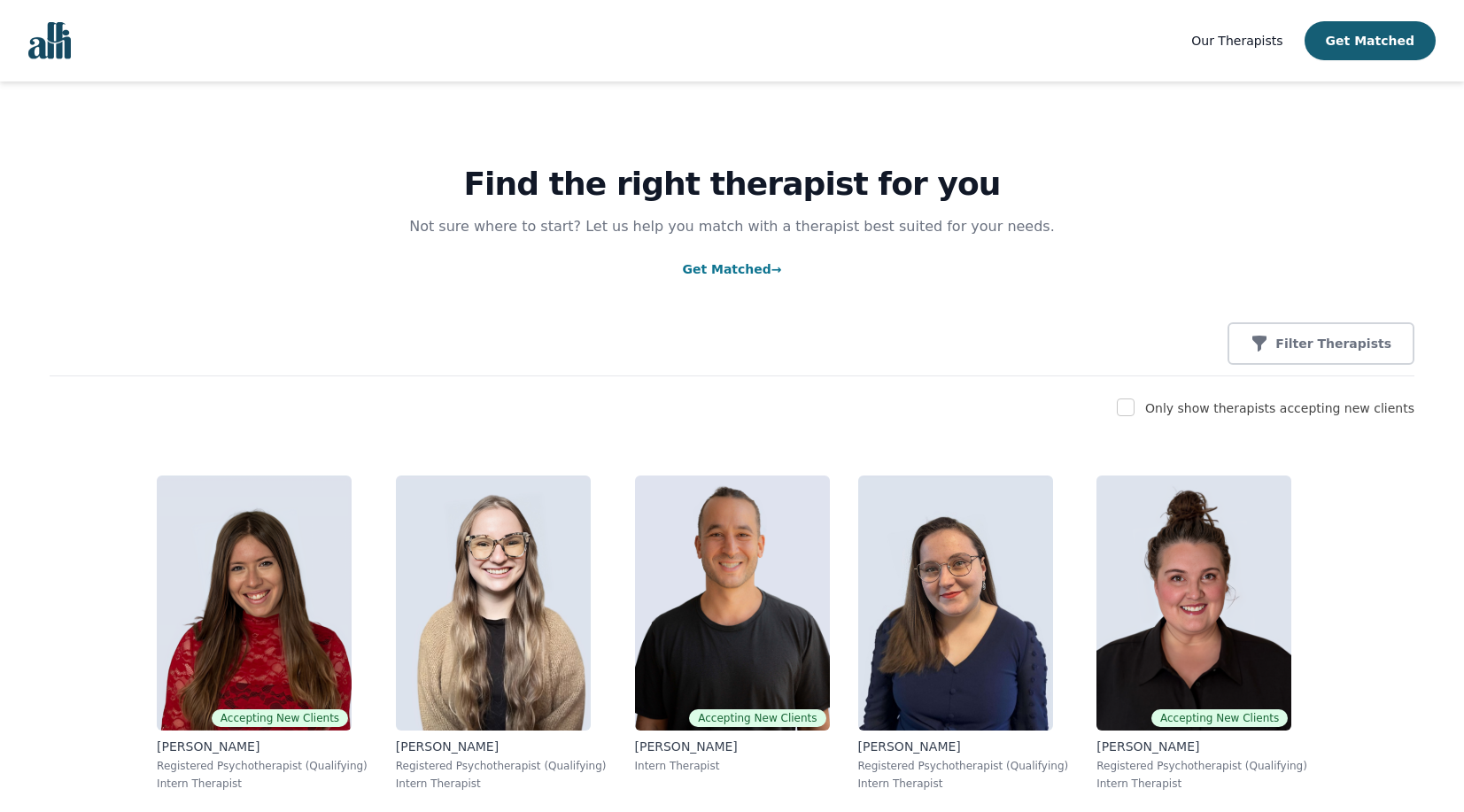  What do you see at coordinates (493, 603) in the screenshot?
I see `img: Faith_Woodley` at bounding box center [493, 603].